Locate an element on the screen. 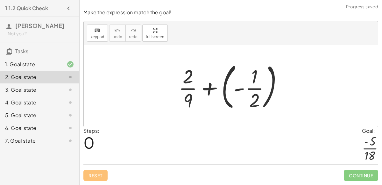 The height and width of the screenshot is (185, 382). div: 1. Goal state is located at coordinates (31, 64).